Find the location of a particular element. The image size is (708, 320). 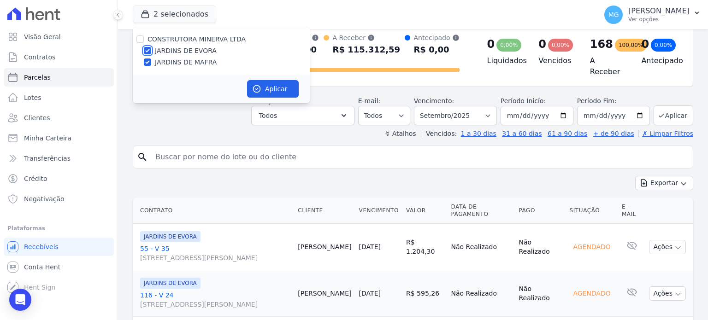

div: R$ 115.312,59 is located at coordinates (366, 50).